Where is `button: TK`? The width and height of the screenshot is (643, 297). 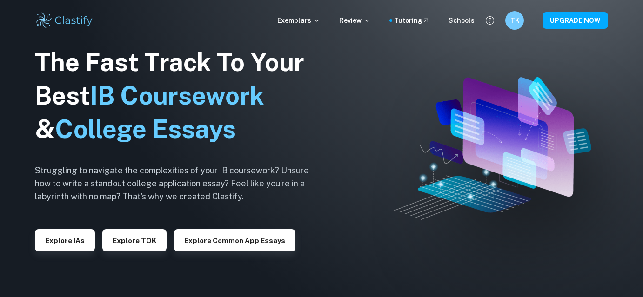 button: TK is located at coordinates (515, 20).